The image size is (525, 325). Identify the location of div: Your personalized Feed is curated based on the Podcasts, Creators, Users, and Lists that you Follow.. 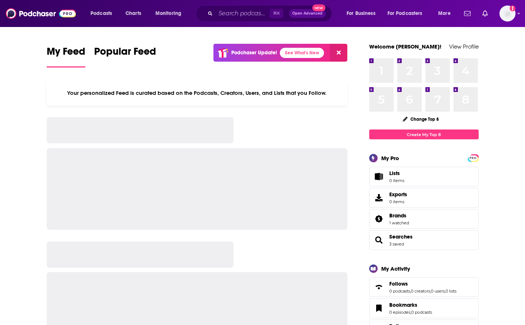
(197, 93).